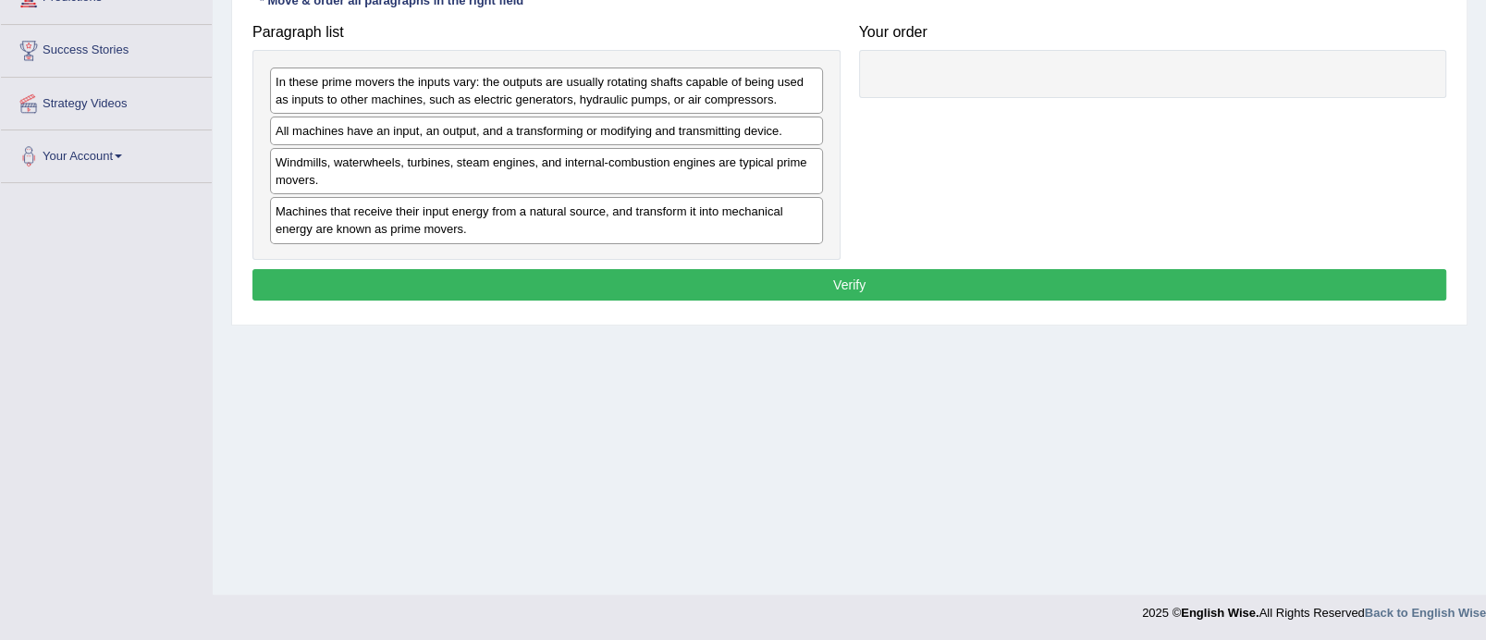  I want to click on div: Machines that receive their input energy from a natural source, and transform it into mechanical ..., so click(547, 220).